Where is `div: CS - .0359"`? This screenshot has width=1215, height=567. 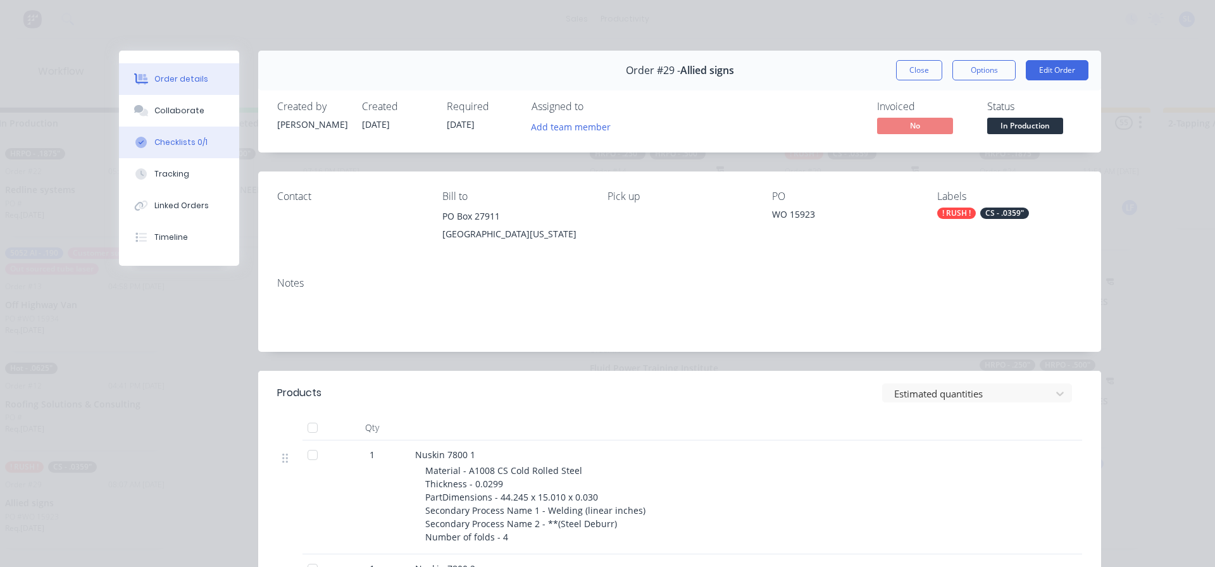 div: CS - .0359" is located at coordinates (1004, 213).